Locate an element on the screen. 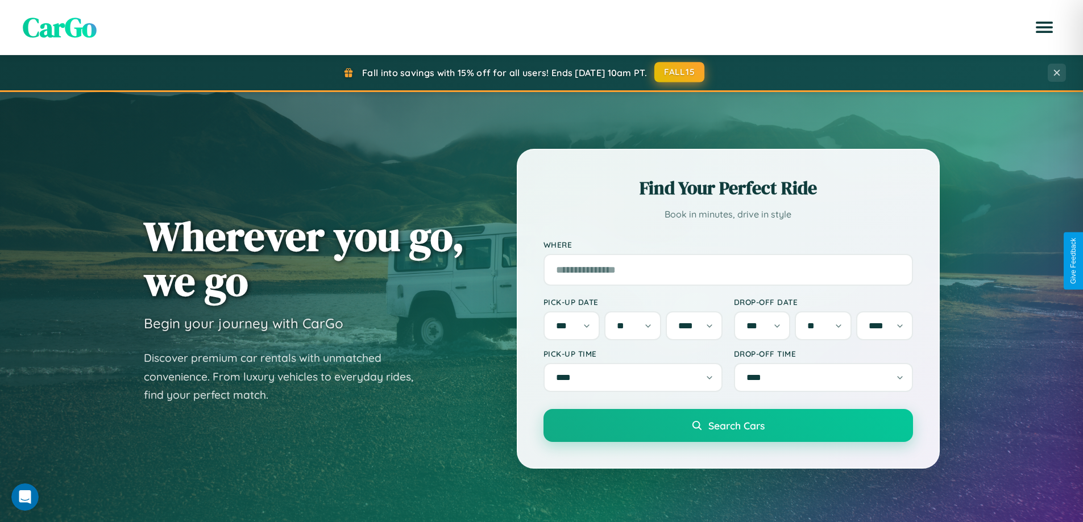 This screenshot has height=522, width=1083. h2: Find Your Perfect Ride is located at coordinates (728, 188).